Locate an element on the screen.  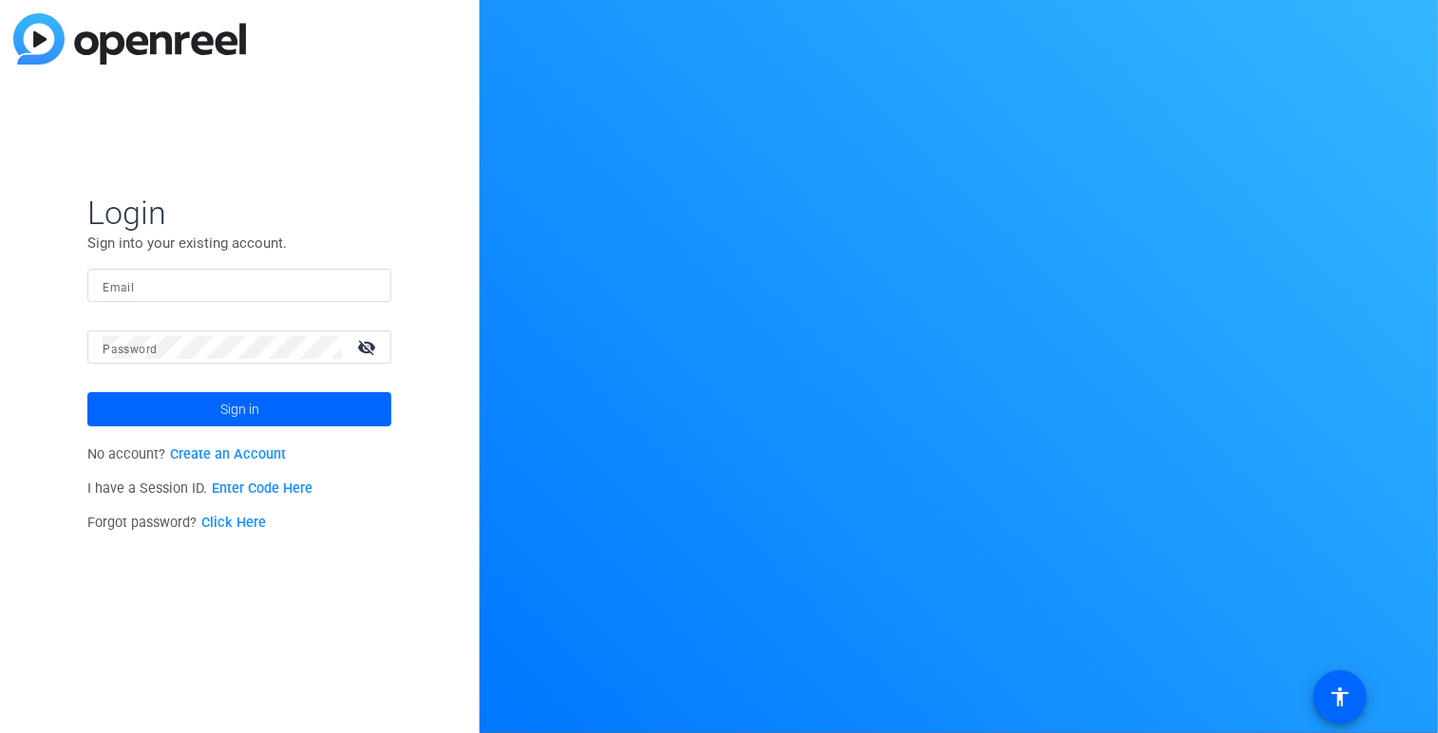
span: No account? is located at coordinates (186, 454).